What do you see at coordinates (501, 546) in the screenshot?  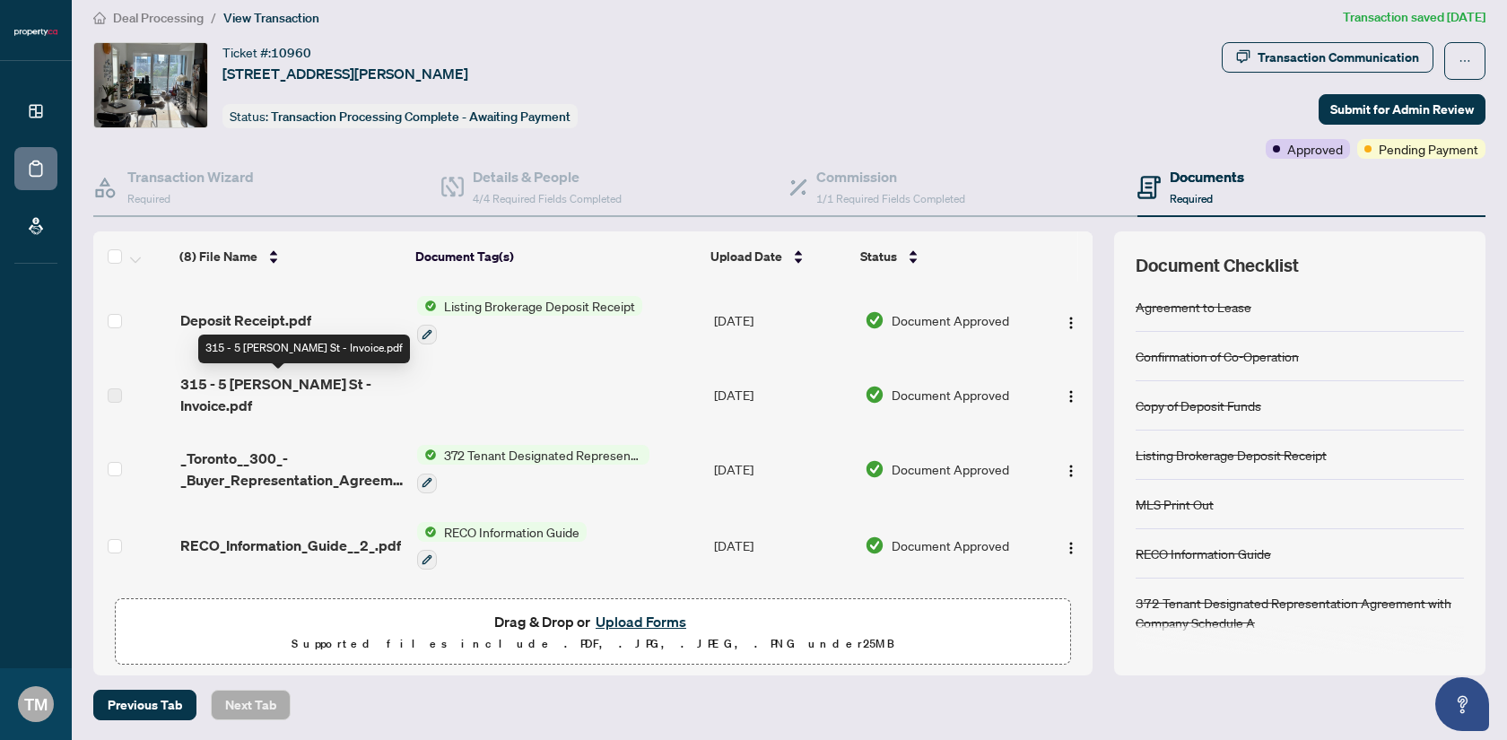 I see `button: Status IconRECO Information Guide` at bounding box center [501, 546].